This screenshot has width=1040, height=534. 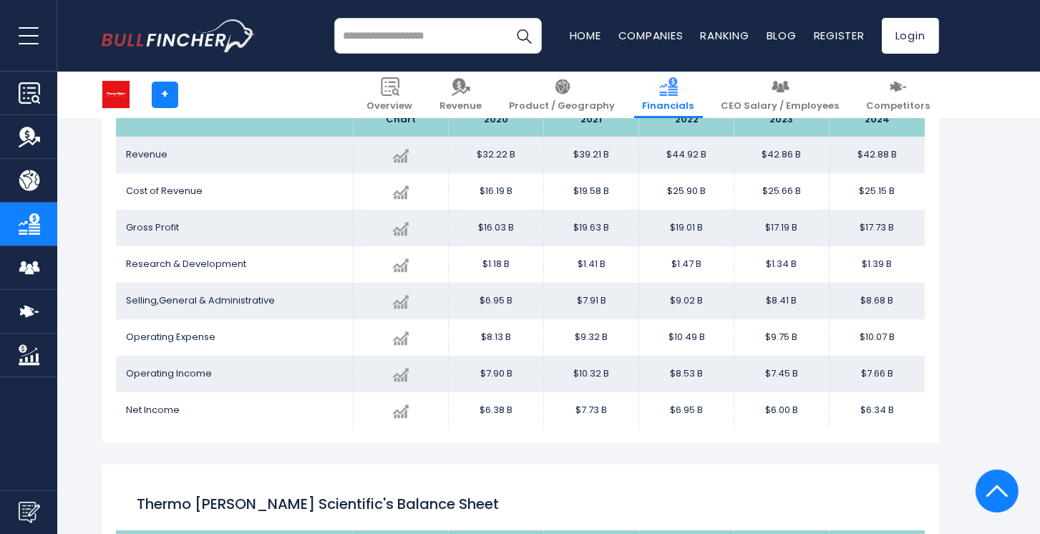 What do you see at coordinates (591, 301) in the screenshot?
I see `td: $7.91 B` at bounding box center [591, 301].